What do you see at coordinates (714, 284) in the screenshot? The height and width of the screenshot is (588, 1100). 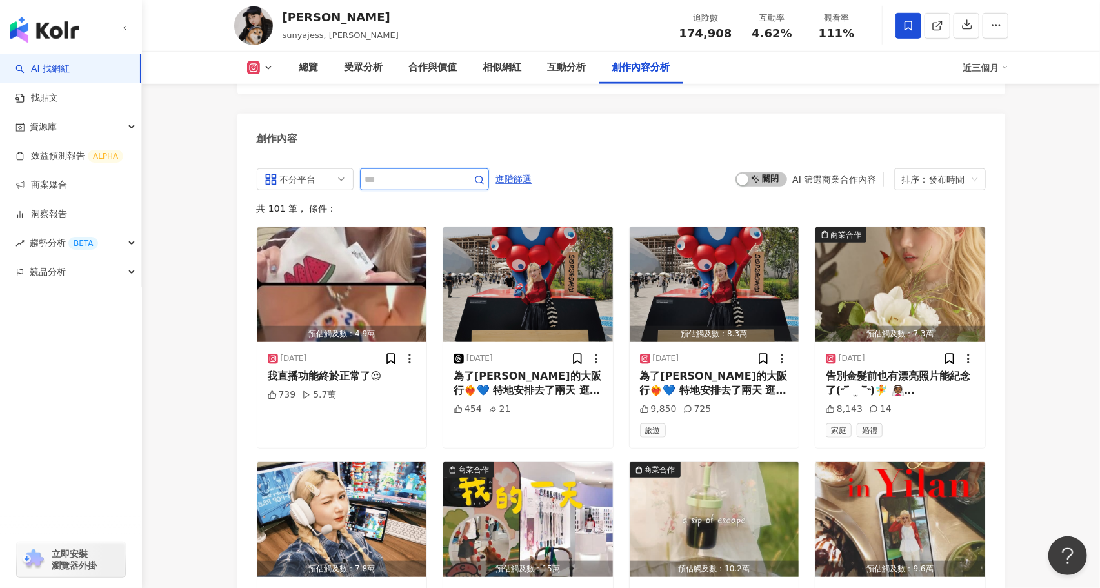 I see `button: 預估觸及數：8.3萬` at bounding box center [714, 284].